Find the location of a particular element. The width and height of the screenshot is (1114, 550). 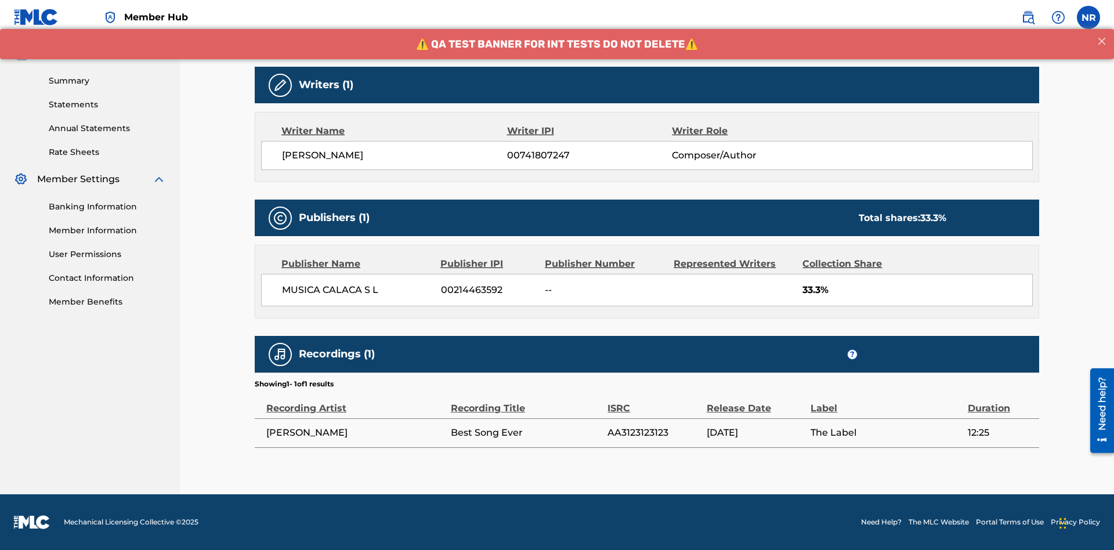

div: Publisher IPI is located at coordinates (488, 264).